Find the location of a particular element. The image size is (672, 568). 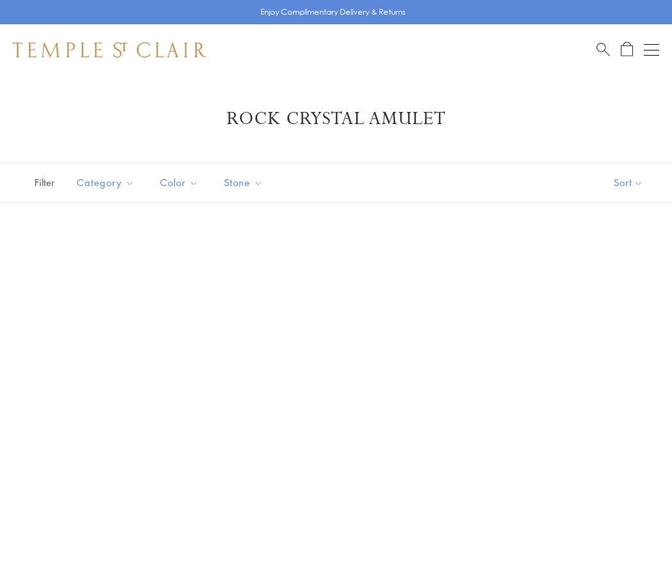

button: Open navigation is located at coordinates (651, 50).